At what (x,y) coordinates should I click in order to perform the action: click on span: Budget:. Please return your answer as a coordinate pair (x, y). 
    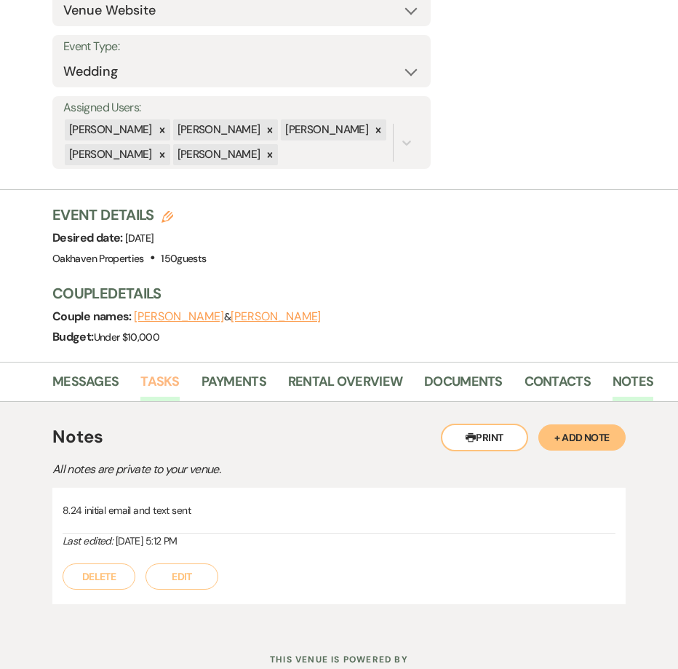
    Looking at the image, I should click on (73, 336).